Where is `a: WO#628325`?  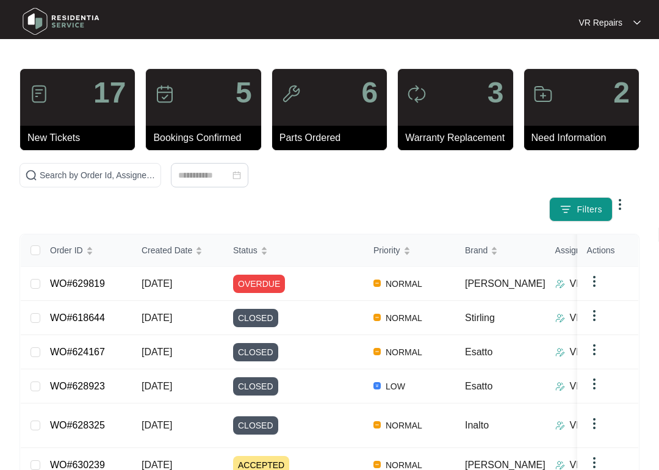 a: WO#628325 is located at coordinates (77, 425).